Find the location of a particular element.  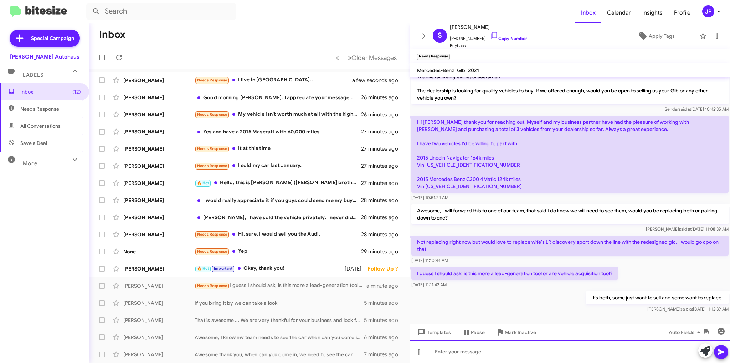

a: Inbox is located at coordinates (588, 13).